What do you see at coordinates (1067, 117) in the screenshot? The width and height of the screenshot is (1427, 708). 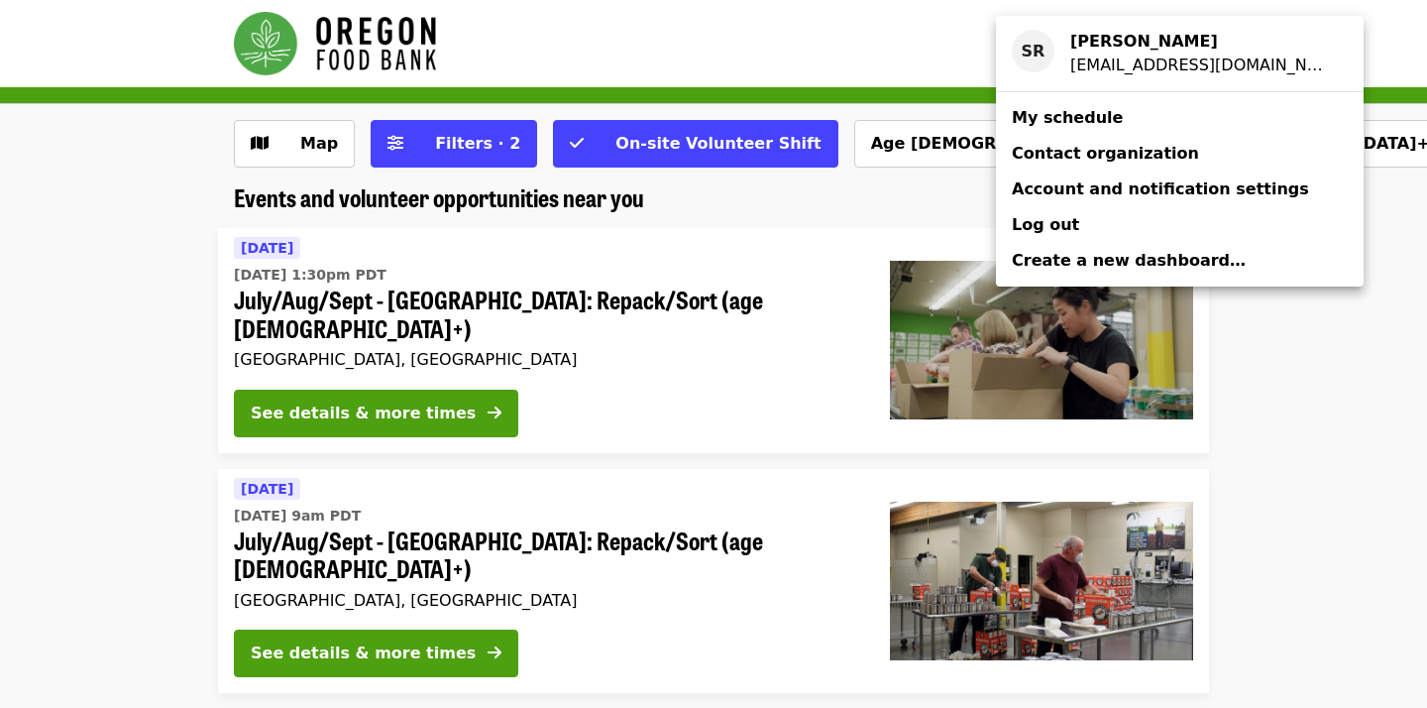 I see `span: My schedule` at bounding box center [1067, 117].